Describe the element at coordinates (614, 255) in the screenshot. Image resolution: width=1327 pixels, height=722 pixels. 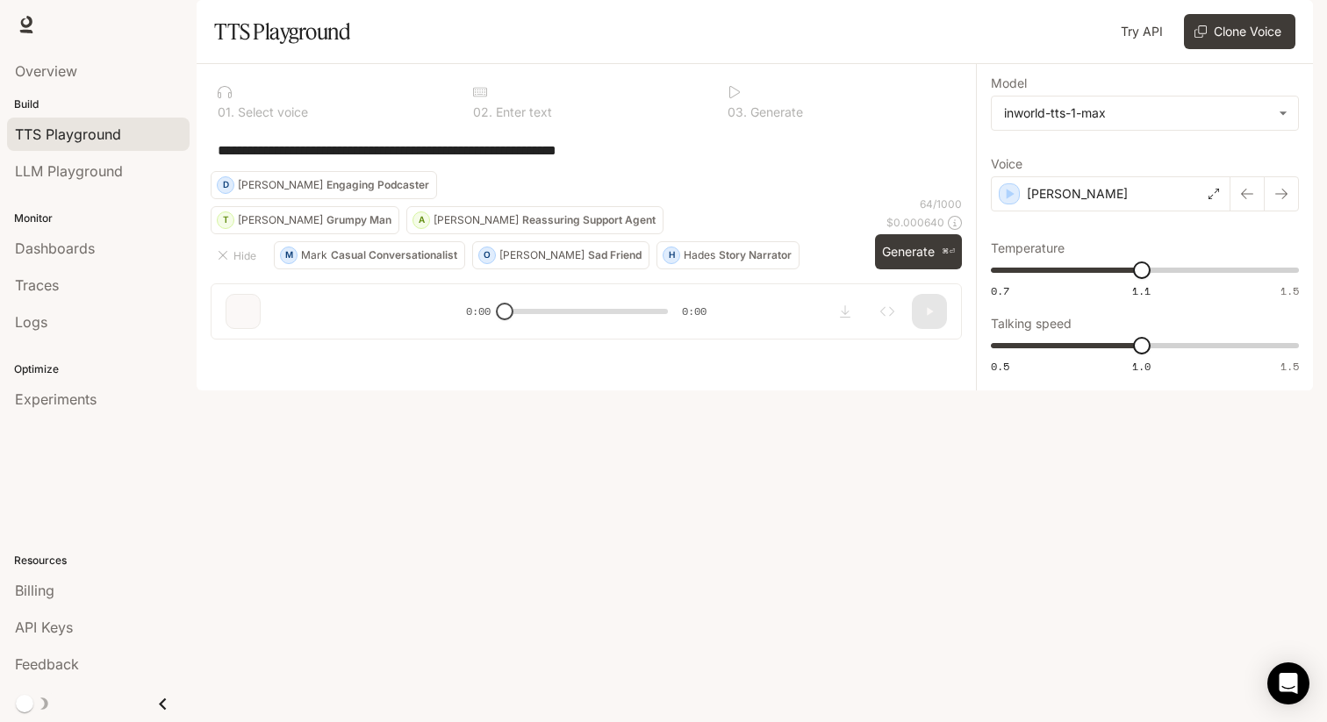
I see `p: Sad Friend` at that location.